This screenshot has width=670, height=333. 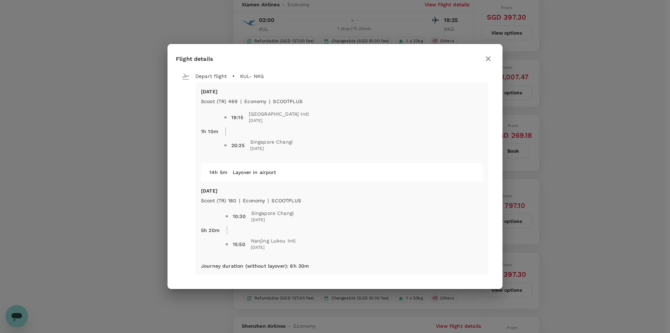 I want to click on p: KUL - NKG, so click(x=252, y=76).